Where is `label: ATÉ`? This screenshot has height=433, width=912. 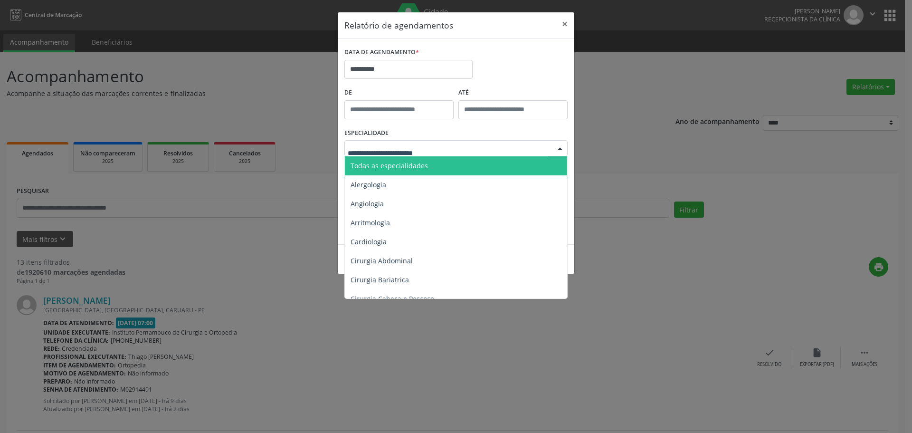
label: ATÉ is located at coordinates (513, 93).